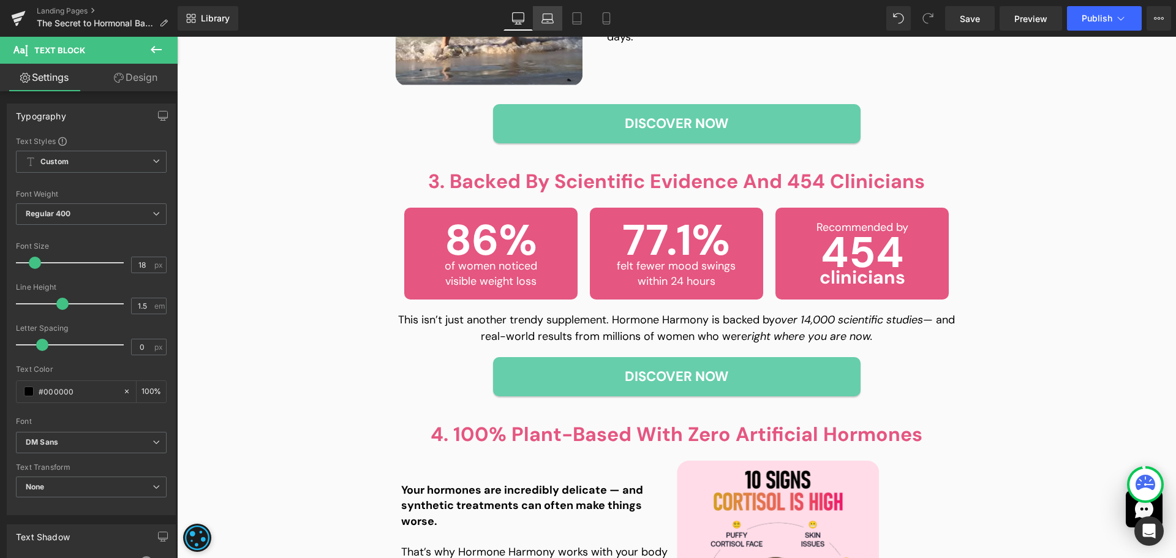  What do you see at coordinates (135, 77) in the screenshot?
I see `a: Design` at bounding box center [135, 77].